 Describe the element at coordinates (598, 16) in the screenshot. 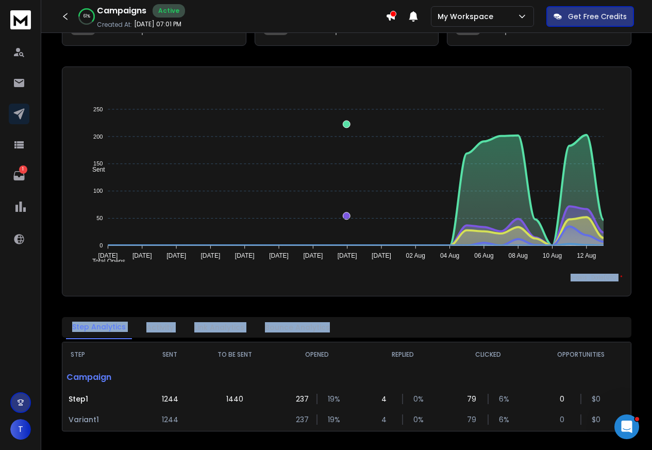

I see `p: Get Free Credits` at that location.